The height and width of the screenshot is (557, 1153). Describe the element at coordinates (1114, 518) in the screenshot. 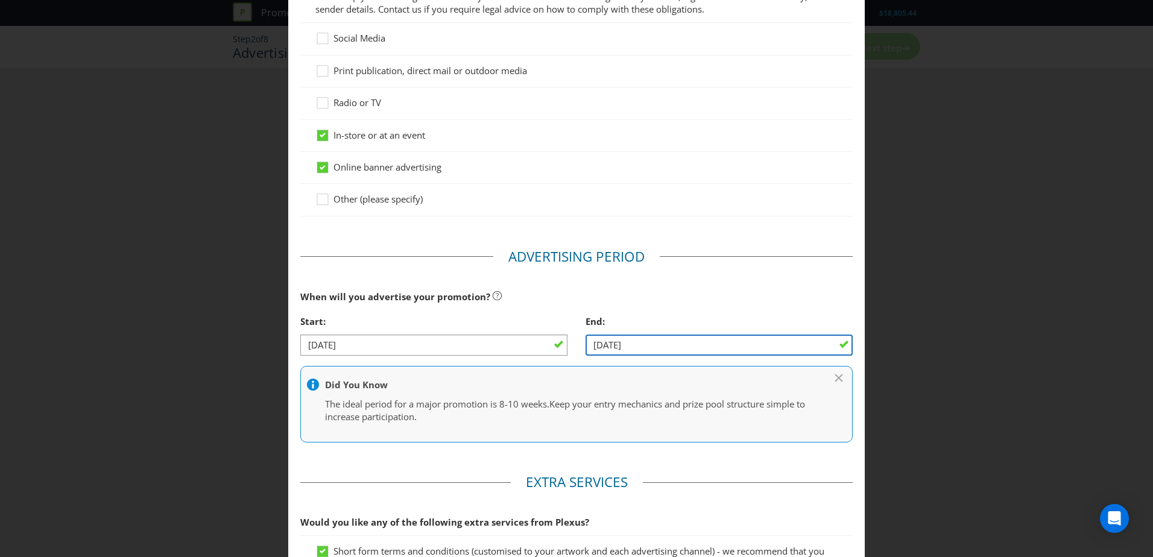

I see `div: Open Intercom Messenger` at that location.